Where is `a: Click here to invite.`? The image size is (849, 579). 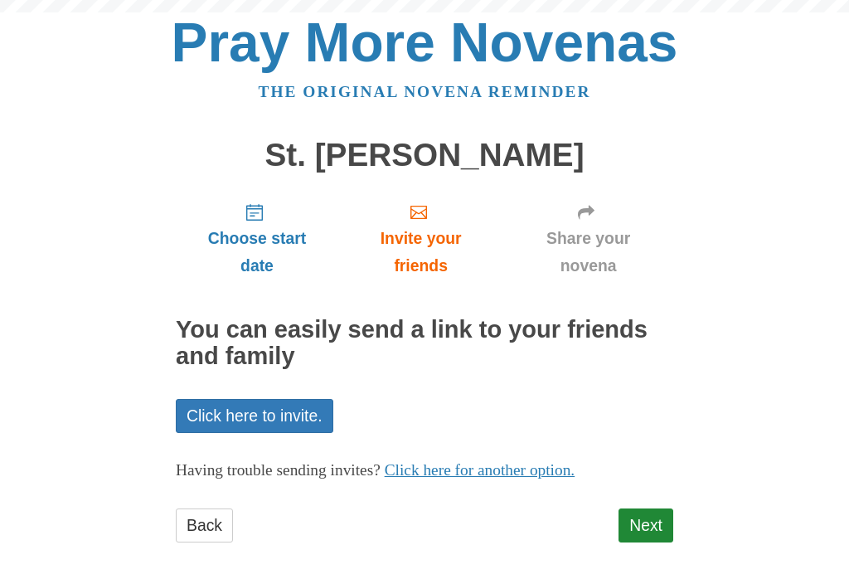 a: Click here to invite. is located at coordinates (254, 415).